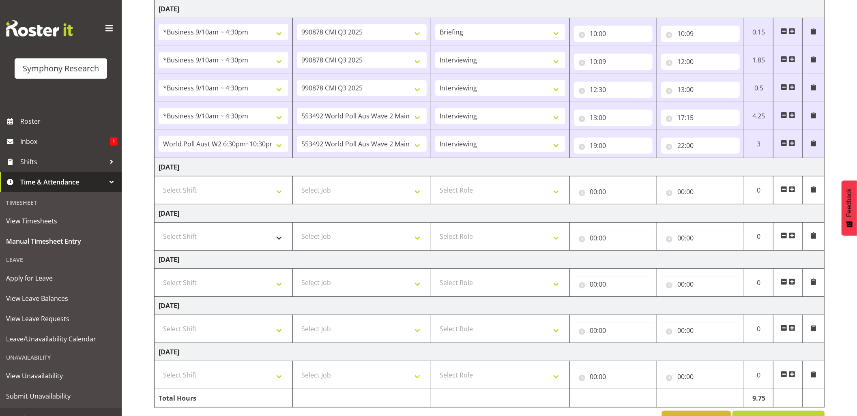  I want to click on span: 1, so click(114, 142).